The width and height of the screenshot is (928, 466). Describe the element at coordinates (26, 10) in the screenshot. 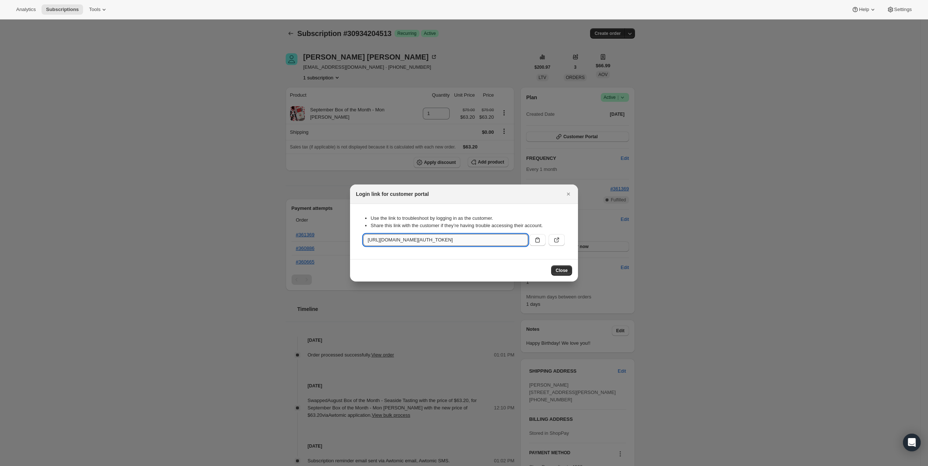

I see `span: Analytics` at that location.